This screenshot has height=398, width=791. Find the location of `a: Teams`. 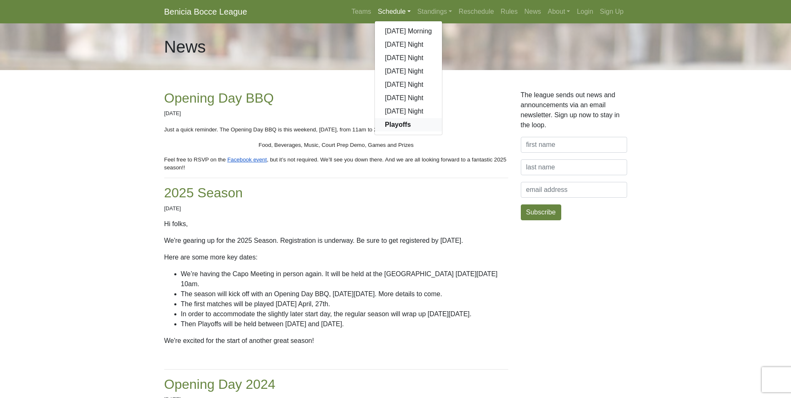

a: Teams is located at coordinates (361, 12).